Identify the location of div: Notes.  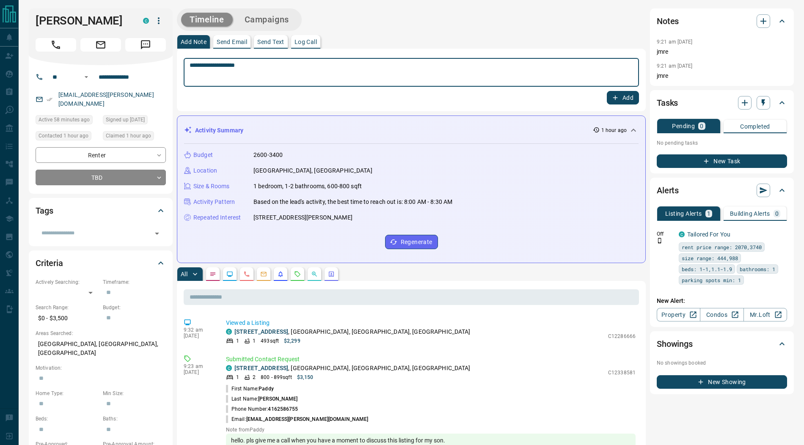
(722, 21).